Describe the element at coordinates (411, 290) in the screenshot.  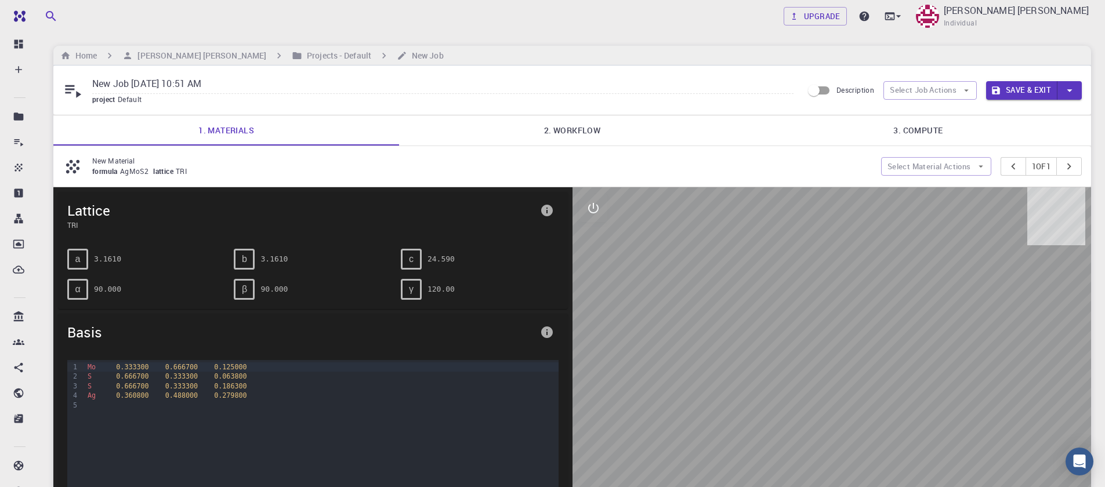
I see `span: γ` at that location.